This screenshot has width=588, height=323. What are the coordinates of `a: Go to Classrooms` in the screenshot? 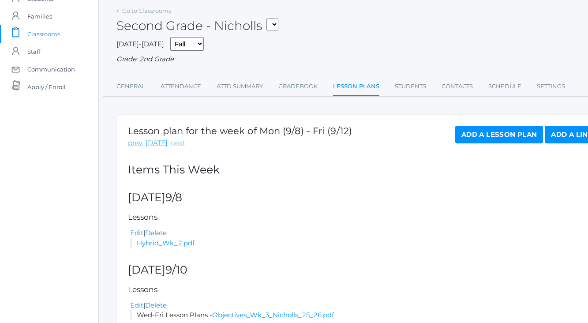 It's located at (146, 11).